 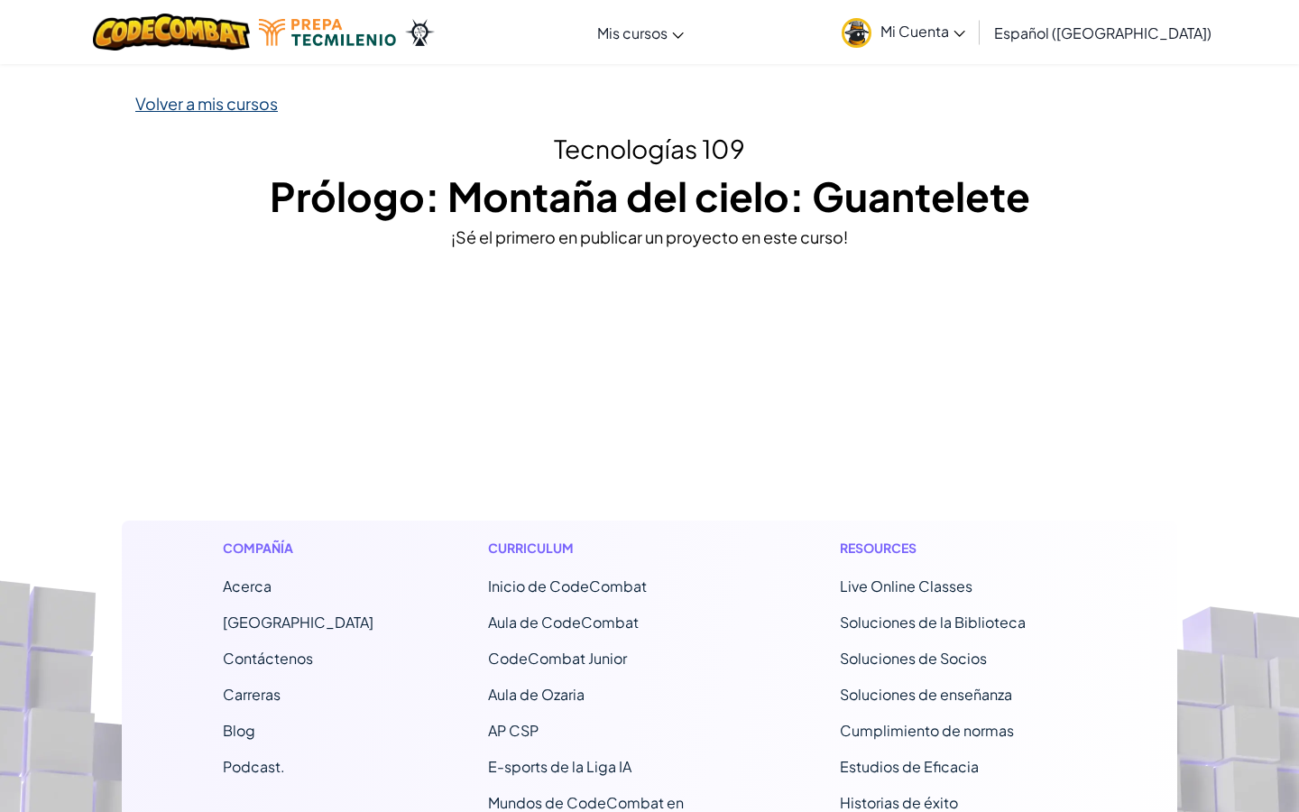 What do you see at coordinates (649, 236) in the screenshot?
I see `div: ¡Sé el primero en publicar un proyecto en este curso!` at bounding box center [649, 236].